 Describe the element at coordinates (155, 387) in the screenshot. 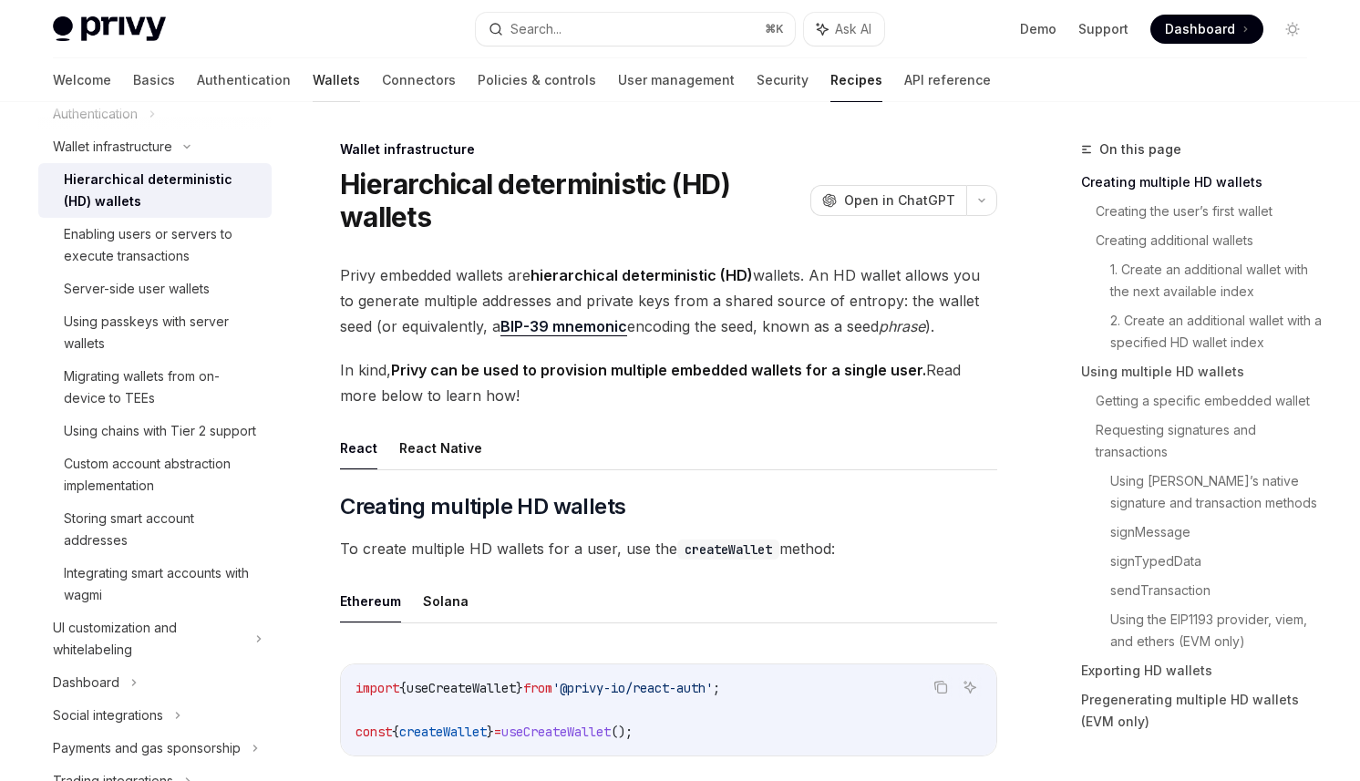

I see `a: Migrating wallets from on-device to TEEs` at that location.